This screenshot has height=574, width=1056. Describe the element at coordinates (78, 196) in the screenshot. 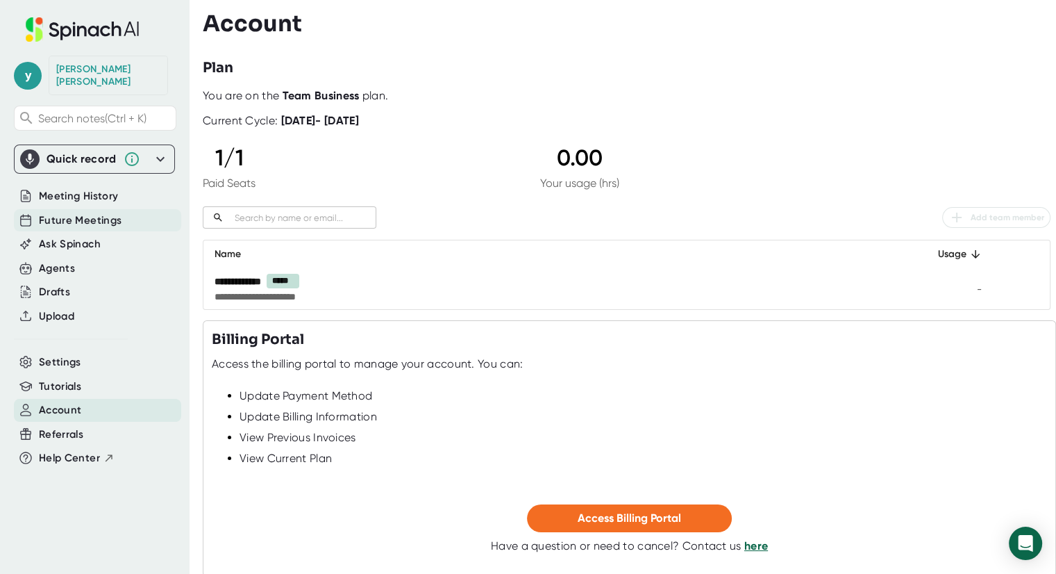

I see `button: Meeting History` at that location.